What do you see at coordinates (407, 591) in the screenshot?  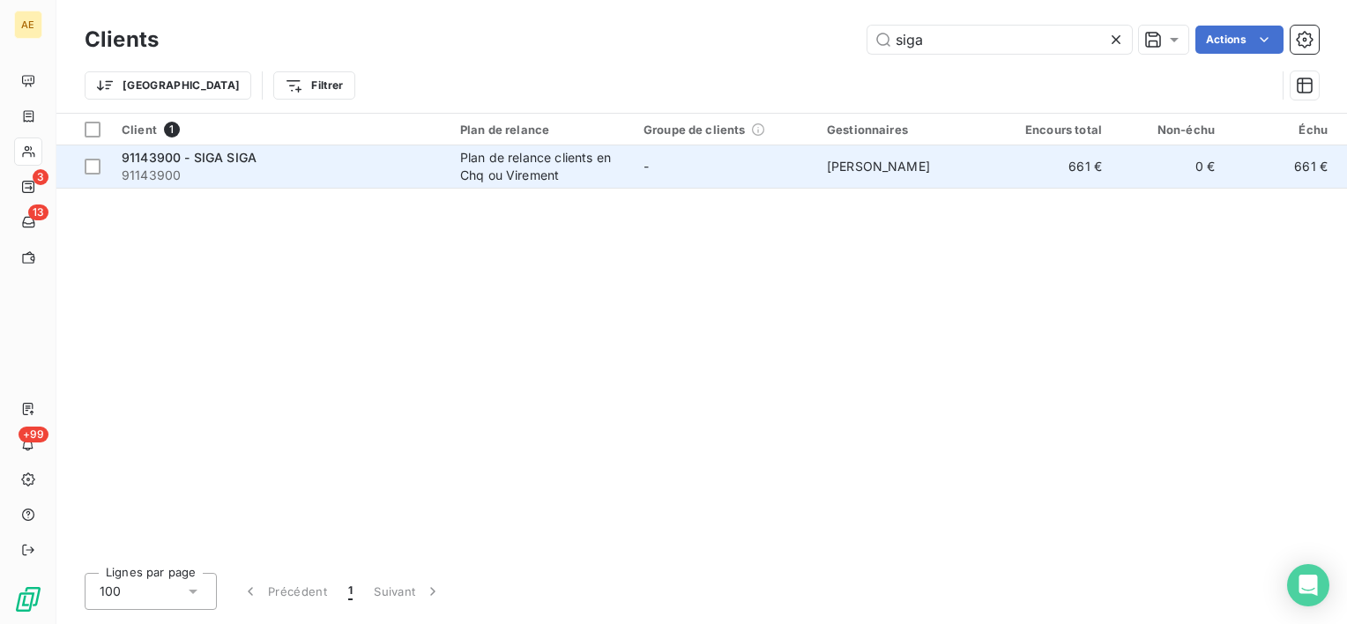 I see `button: Suivant` at bounding box center [407, 591].